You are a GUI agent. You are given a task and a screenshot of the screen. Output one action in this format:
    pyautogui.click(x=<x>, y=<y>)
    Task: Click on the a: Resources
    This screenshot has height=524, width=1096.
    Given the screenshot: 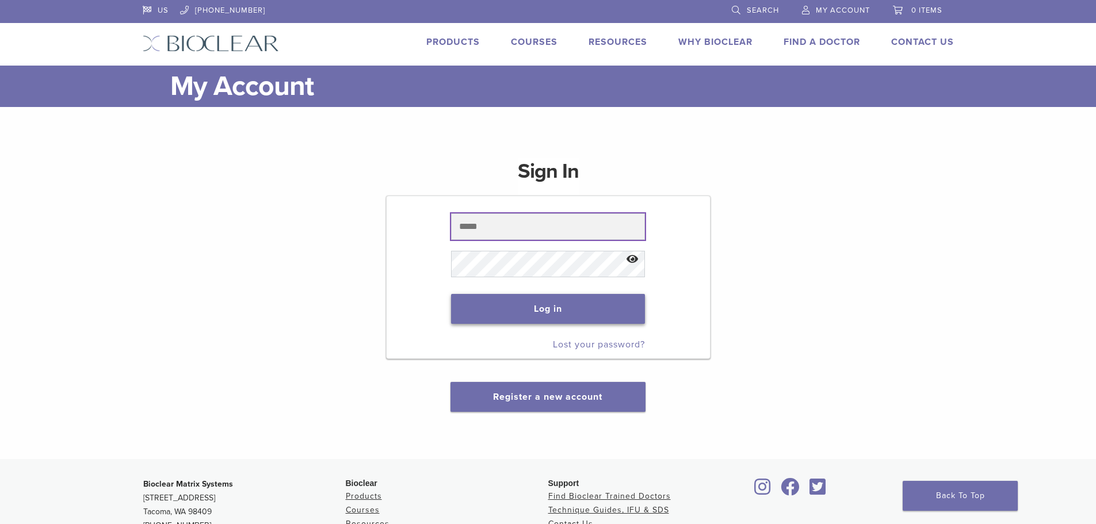 What is the action you would take?
    pyautogui.click(x=618, y=42)
    